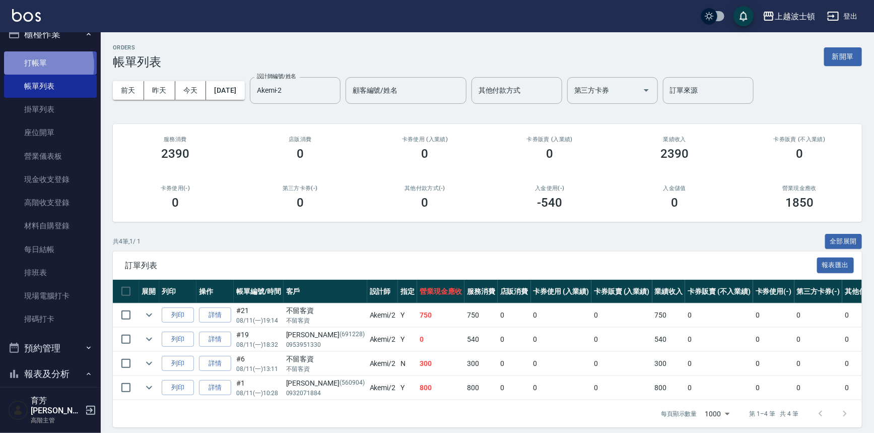 This screenshot has height=433, width=874. Describe the element at coordinates (352, 383) in the screenshot. I see `p: (560904)` at that location.